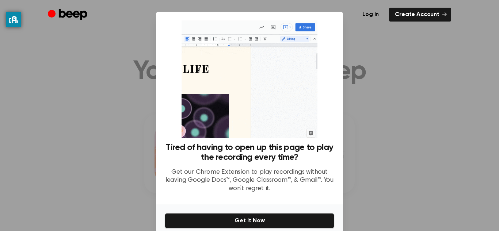 This screenshot has height=231, width=499. Describe the element at coordinates (249, 79) in the screenshot. I see `img: Beep extension in action` at that location.